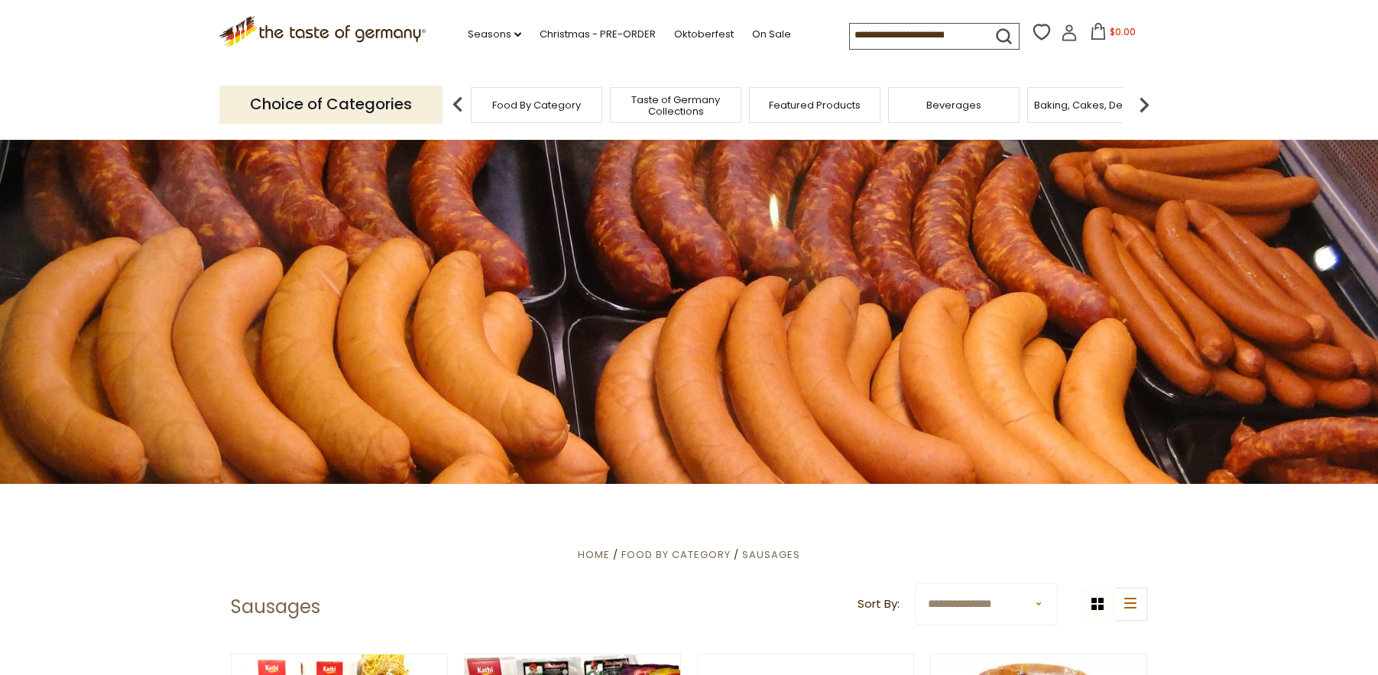 The image size is (1378, 675). What do you see at coordinates (1123, 31) in the screenshot?
I see `span: $0.00` at bounding box center [1123, 31].